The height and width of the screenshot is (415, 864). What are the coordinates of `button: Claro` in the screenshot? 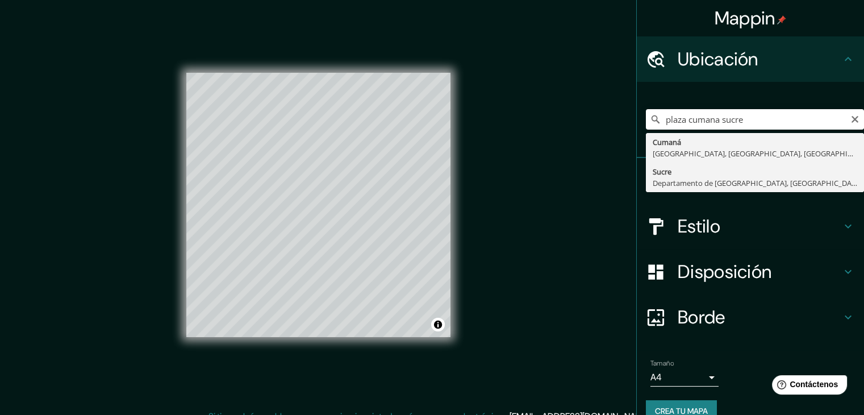 It's located at (855, 118).